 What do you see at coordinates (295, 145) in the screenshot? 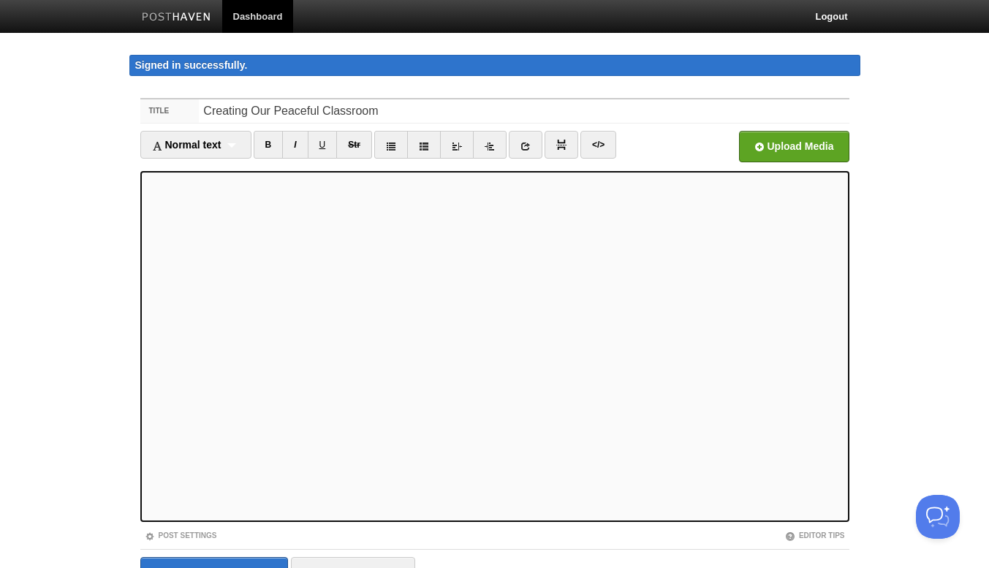
I see `a: I` at bounding box center [295, 145].